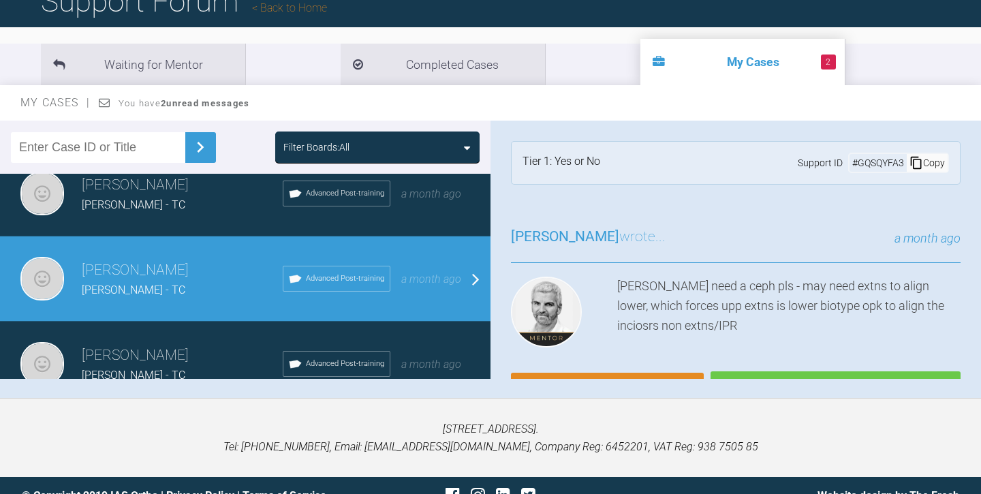 This screenshot has height=494, width=981. I want to click on input: Enter Case ID or Title, so click(98, 147).